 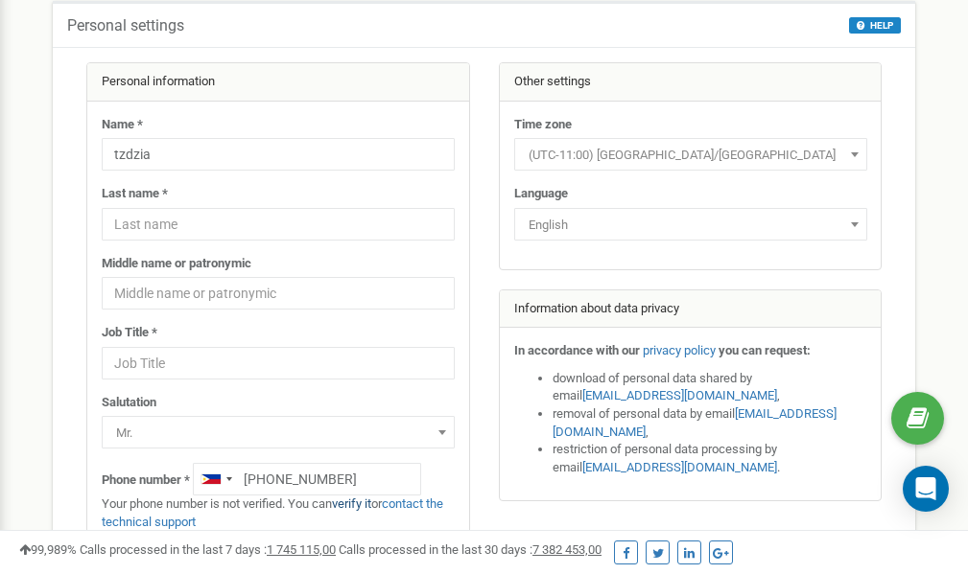 What do you see at coordinates (129, 403) in the screenshot?
I see `label: Salutation` at bounding box center [129, 403].